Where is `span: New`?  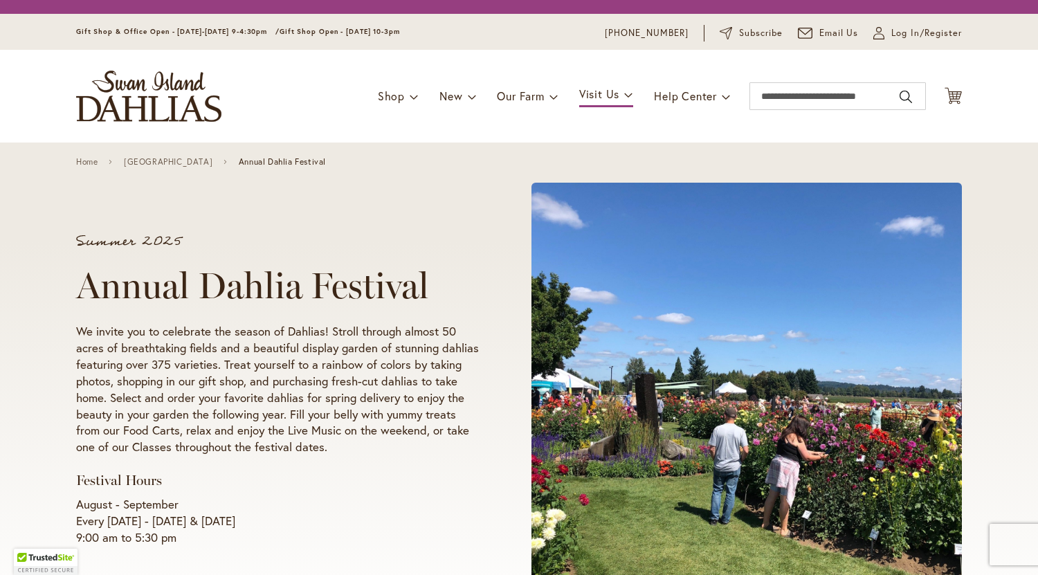 span: New is located at coordinates (450, 95).